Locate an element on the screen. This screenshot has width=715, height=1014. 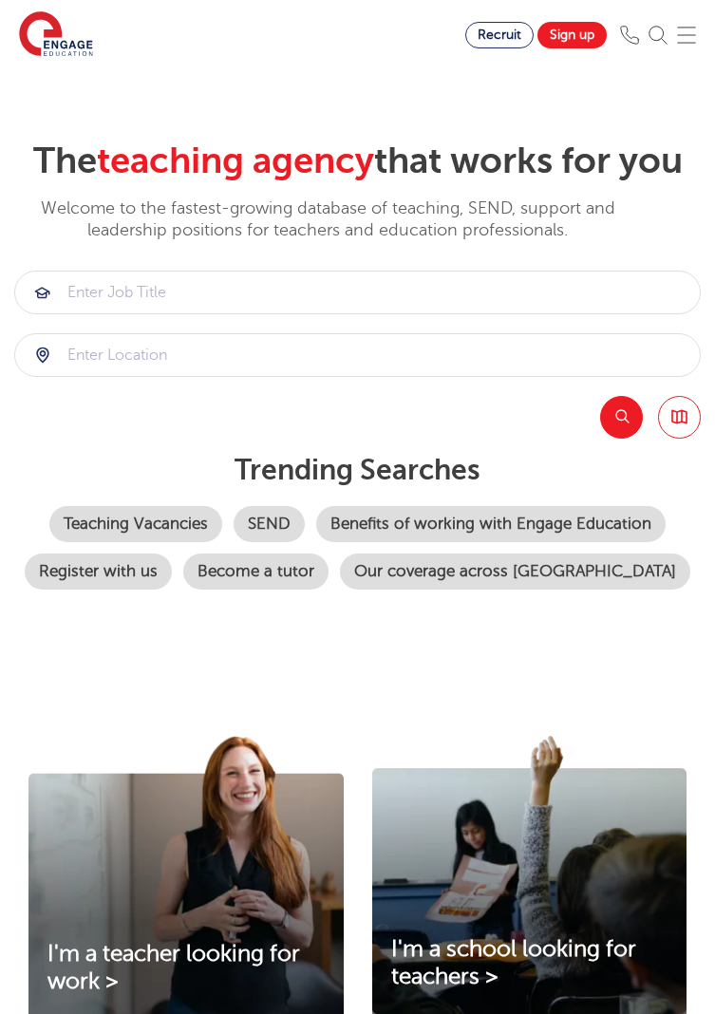
a: Sign up is located at coordinates (572, 35).